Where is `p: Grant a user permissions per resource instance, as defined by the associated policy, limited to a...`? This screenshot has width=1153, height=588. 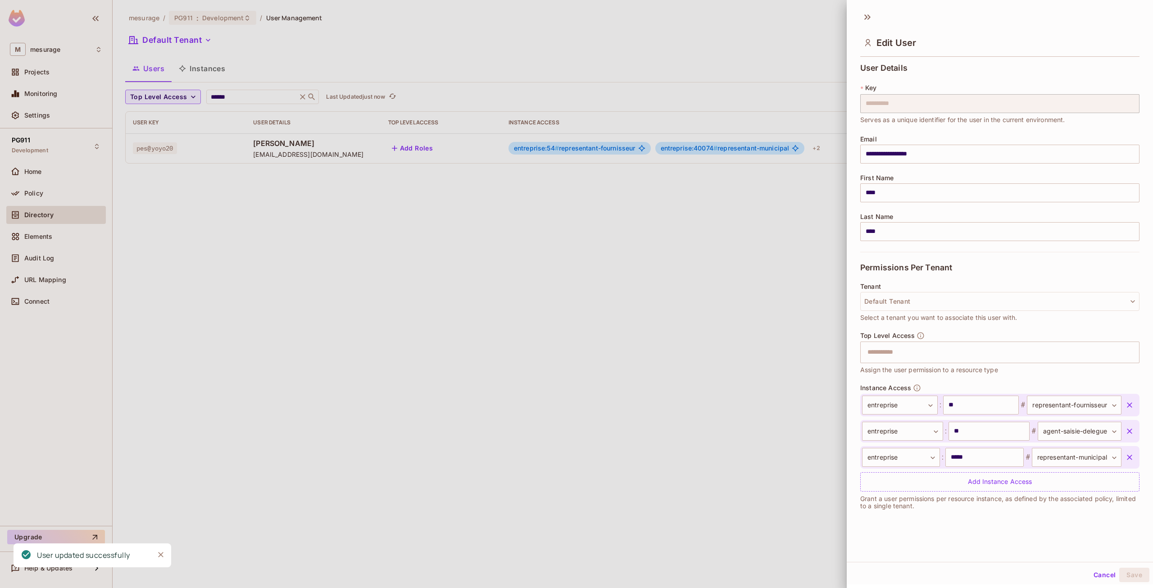
p: Grant a user permissions per resource instance, as defined by the associated policy, limited to a... is located at coordinates (1000, 502).